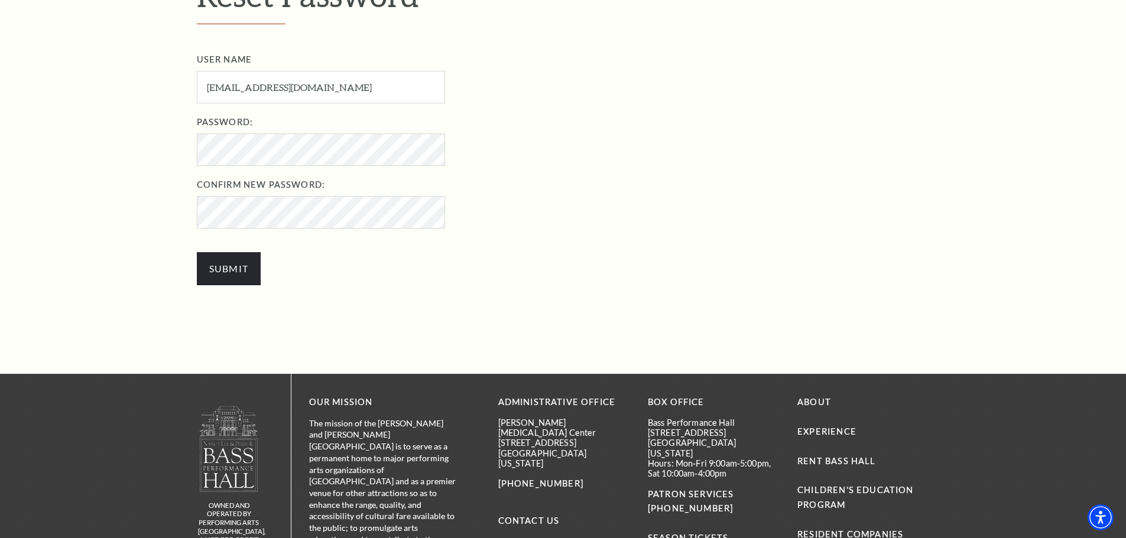 The image size is (1126, 538). Describe the element at coordinates (229, 449) in the screenshot. I see `img: owned and operated by Performing Arts Fort Worth, A NOT-FOR-PROFIT 501(C)3 ORGANIZATION` at that location.